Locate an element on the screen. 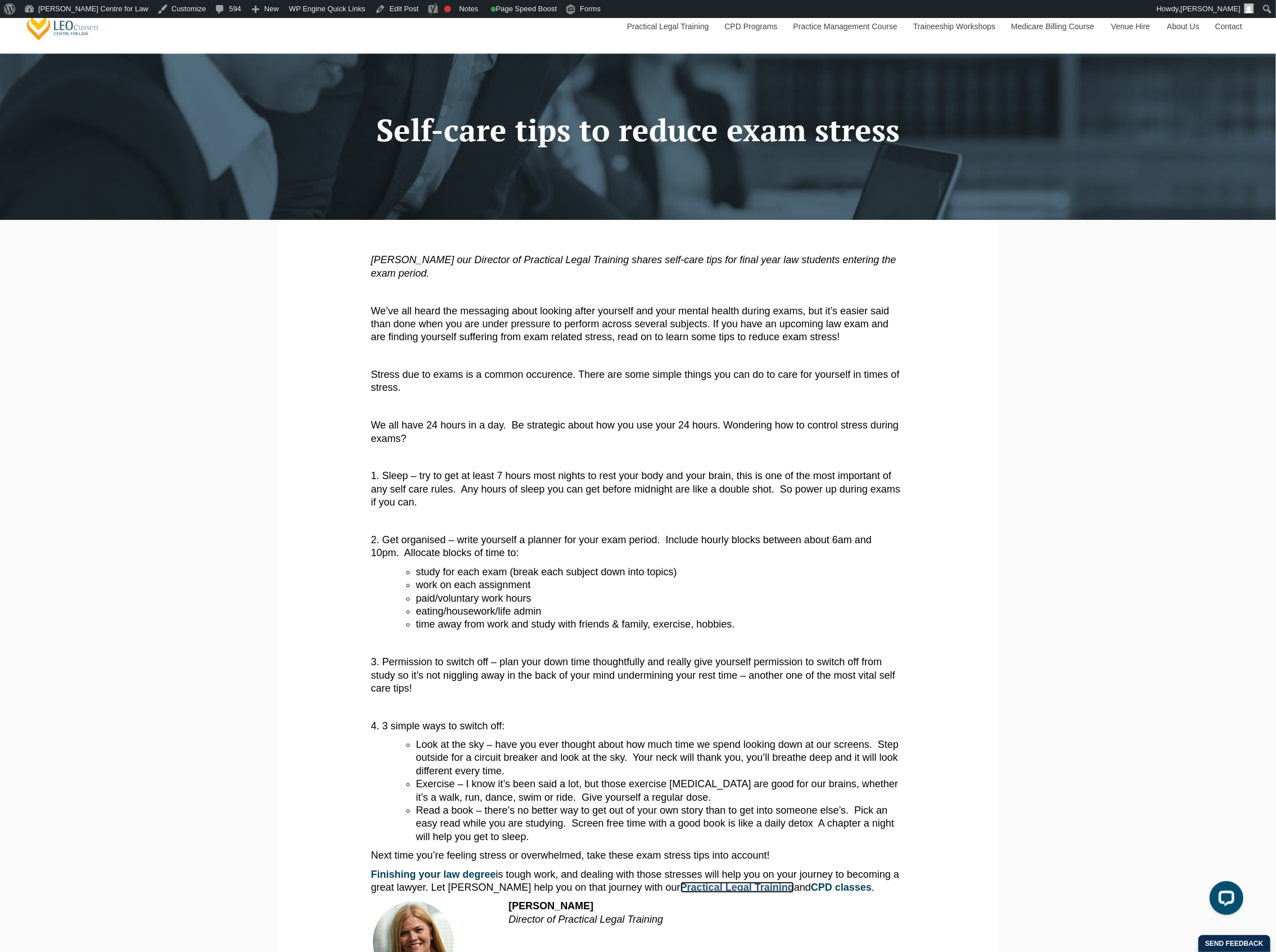 The image size is (1276, 952). em: Director of Practical Legal Training is located at coordinates (585, 919).